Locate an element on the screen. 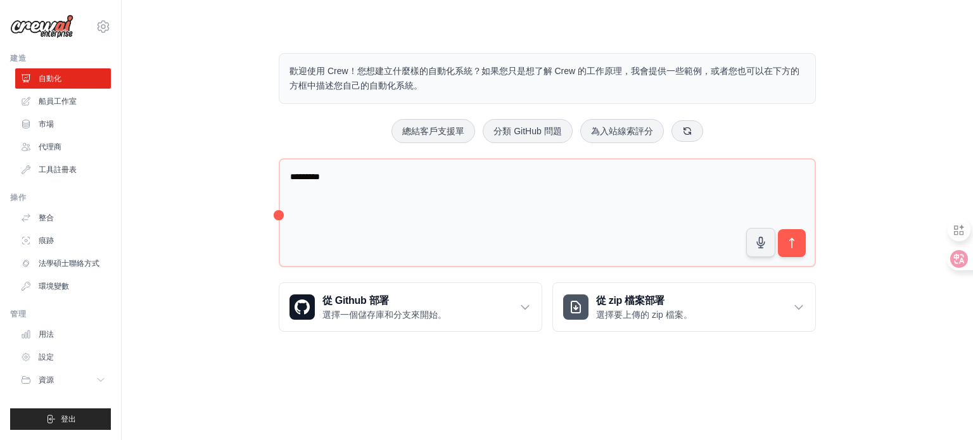  font: 分類 GitHub 問題 is located at coordinates (527, 131).